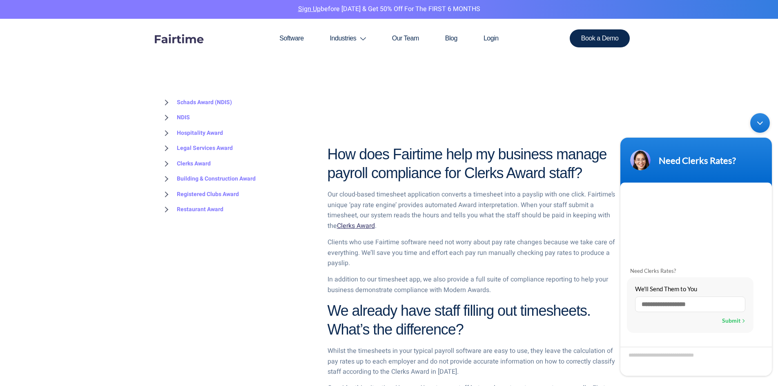 The width and height of the screenshot is (778, 386). What do you see at coordinates (473, 285) in the screenshot?
I see `p: In addition to our timesheet app, we also provide a full suite of compliance reporting to help yo...` at bounding box center [473, 285].